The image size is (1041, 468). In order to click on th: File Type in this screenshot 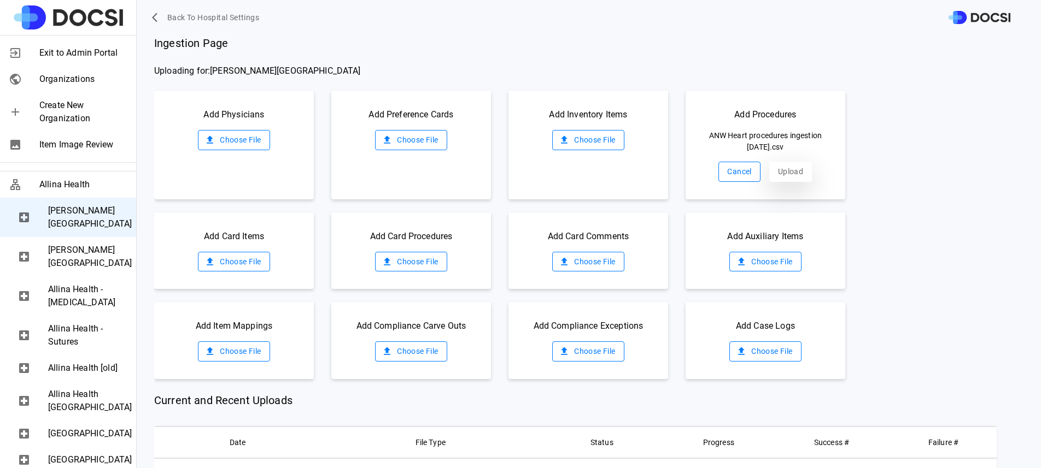, I will do `click(430, 443)`.